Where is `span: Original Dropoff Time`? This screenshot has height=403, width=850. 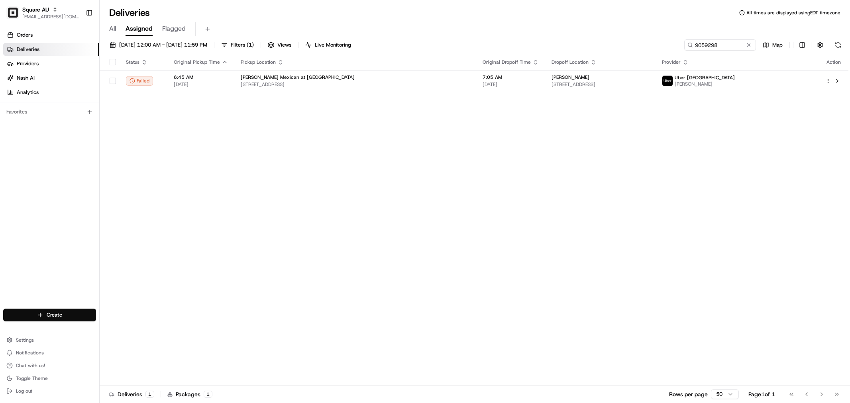
span: Original Dropoff Time is located at coordinates (506, 62).